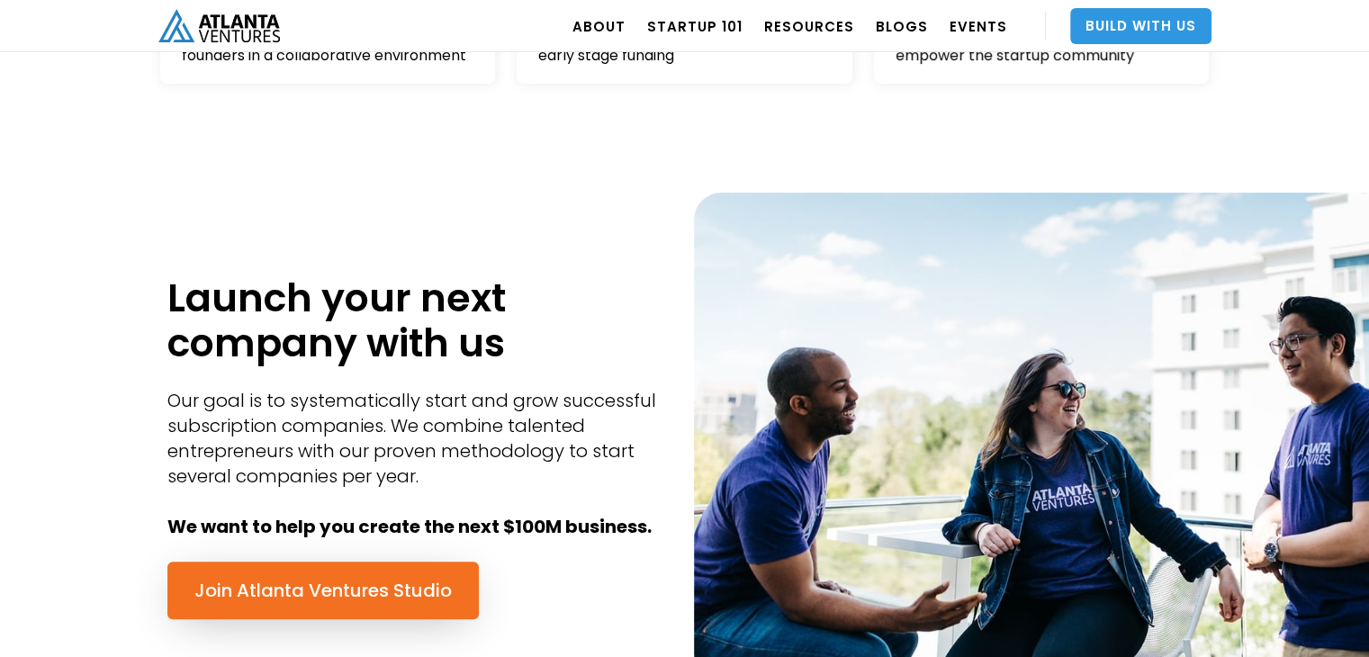  I want to click on a: BLOGS, so click(902, 26).